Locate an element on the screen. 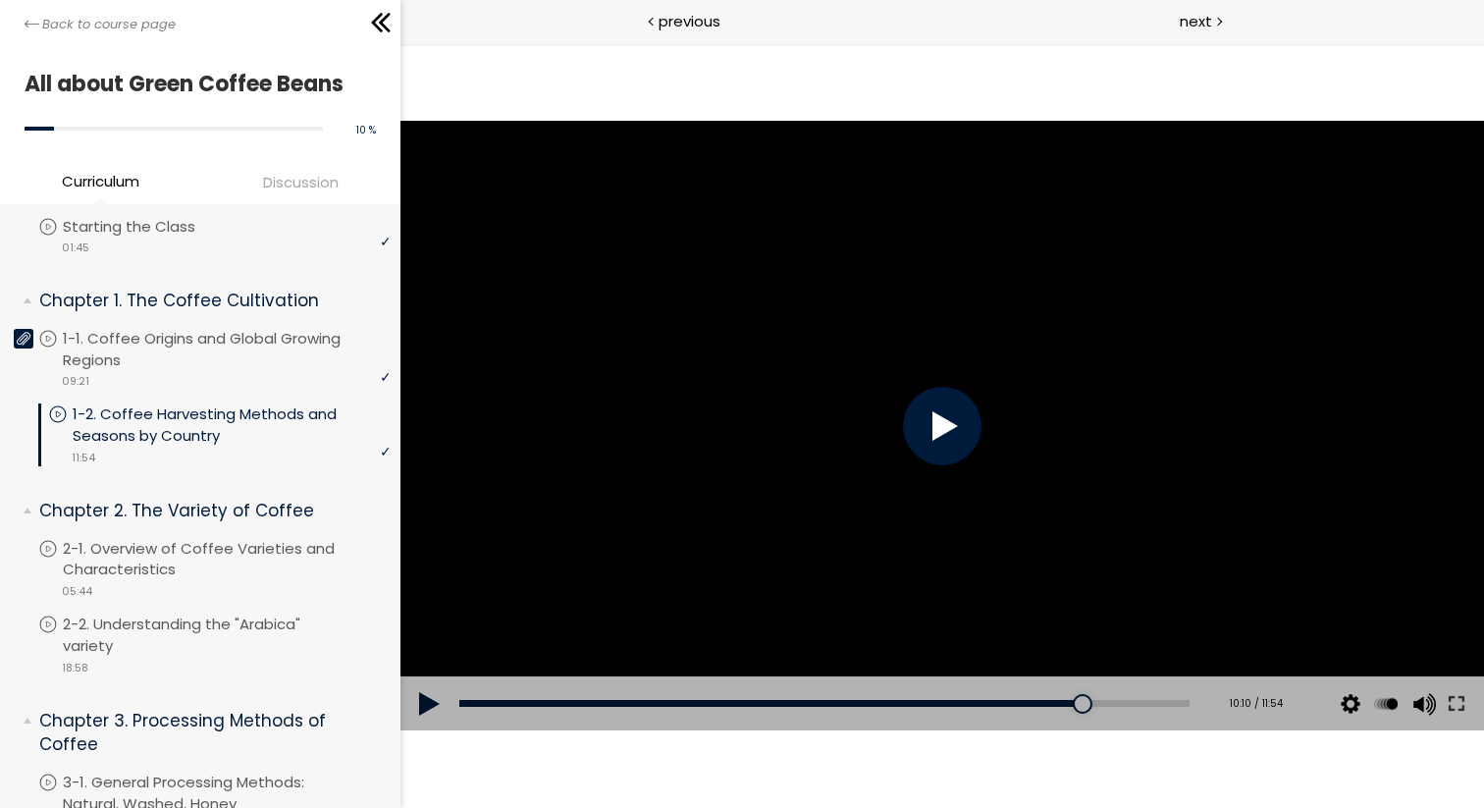 The image size is (1484, 808). button: Play back rate is located at coordinates (985, 661).